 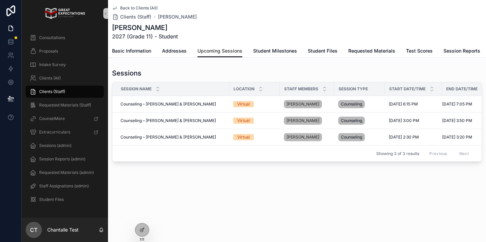 What do you see at coordinates (462, 51) in the screenshot?
I see `span: Session Reports` at bounding box center [462, 51].